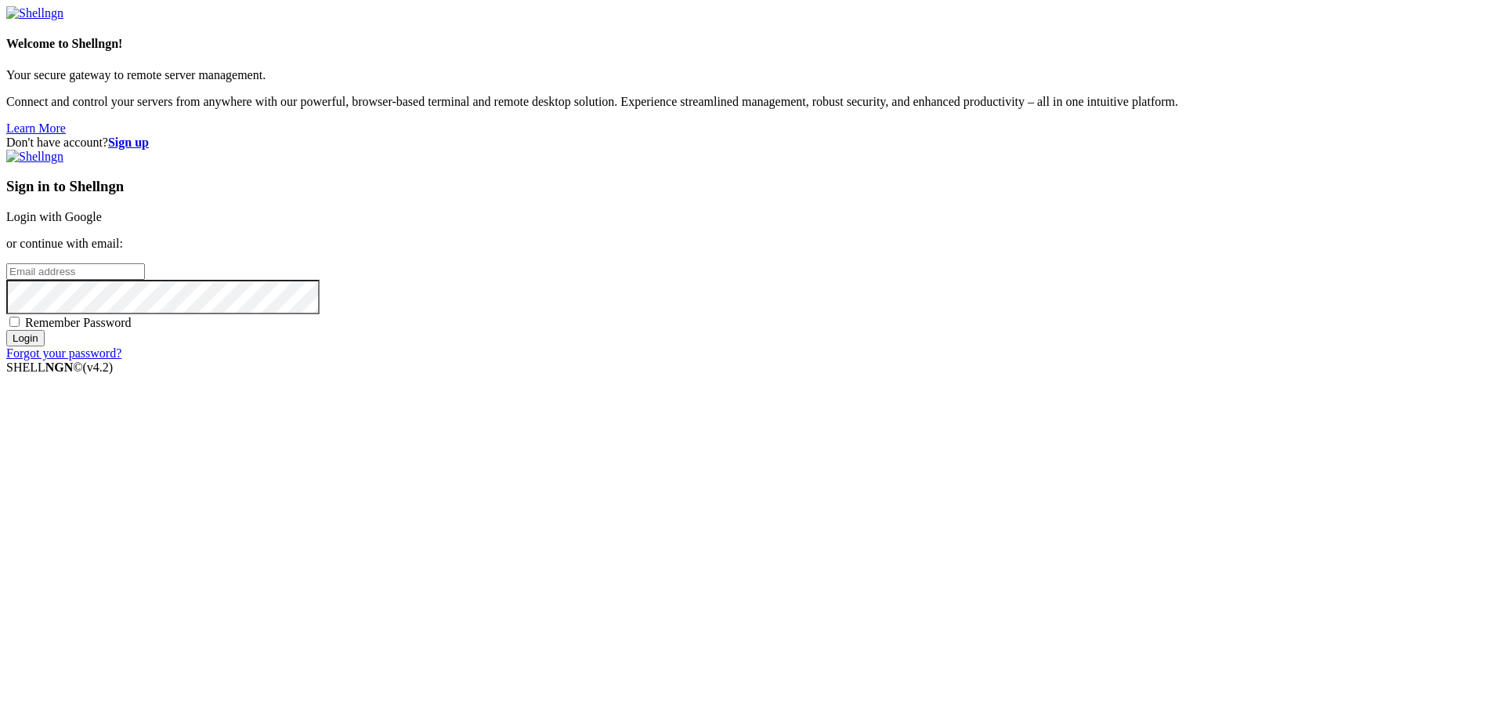  Describe the element at coordinates (752, 75) in the screenshot. I see `p: Your secure gateway to remote server management.` at that location.